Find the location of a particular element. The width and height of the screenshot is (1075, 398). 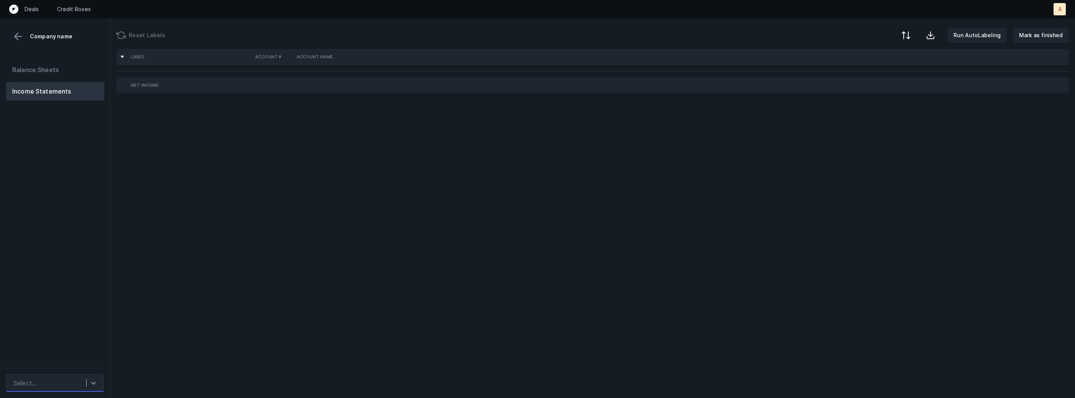

button: Income Statements is located at coordinates (55, 91).